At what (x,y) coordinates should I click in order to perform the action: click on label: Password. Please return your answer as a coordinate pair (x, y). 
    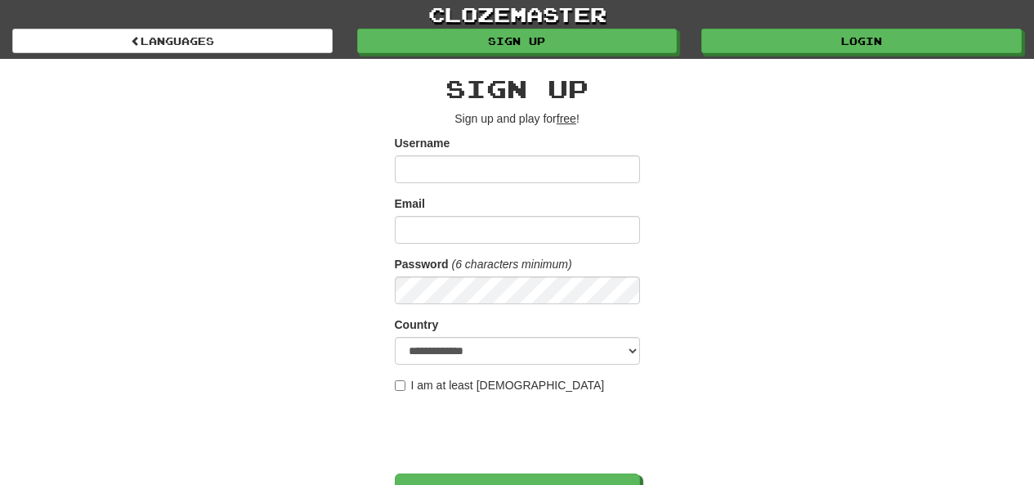
    Looking at the image, I should click on (422, 264).